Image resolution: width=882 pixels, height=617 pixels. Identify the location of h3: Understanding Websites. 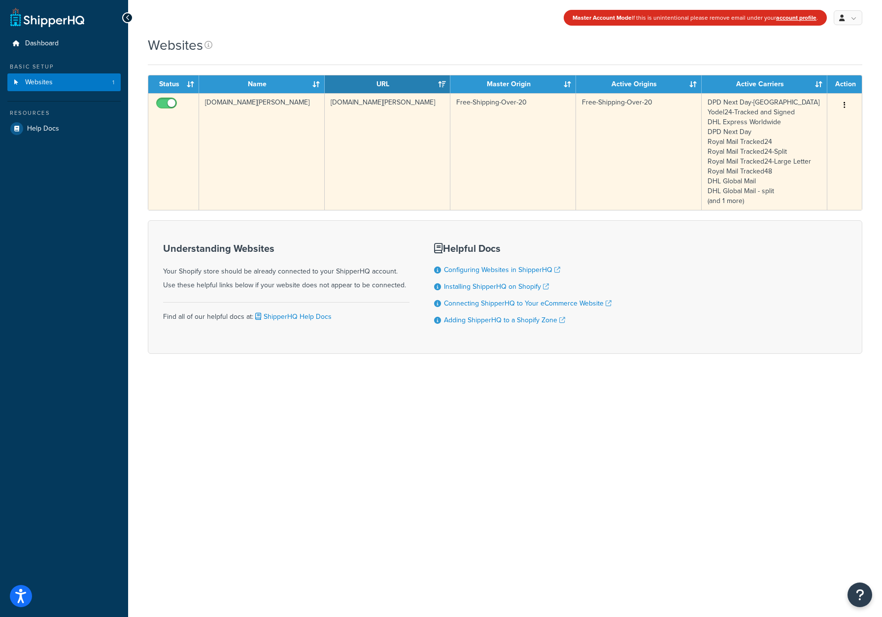
(286, 248).